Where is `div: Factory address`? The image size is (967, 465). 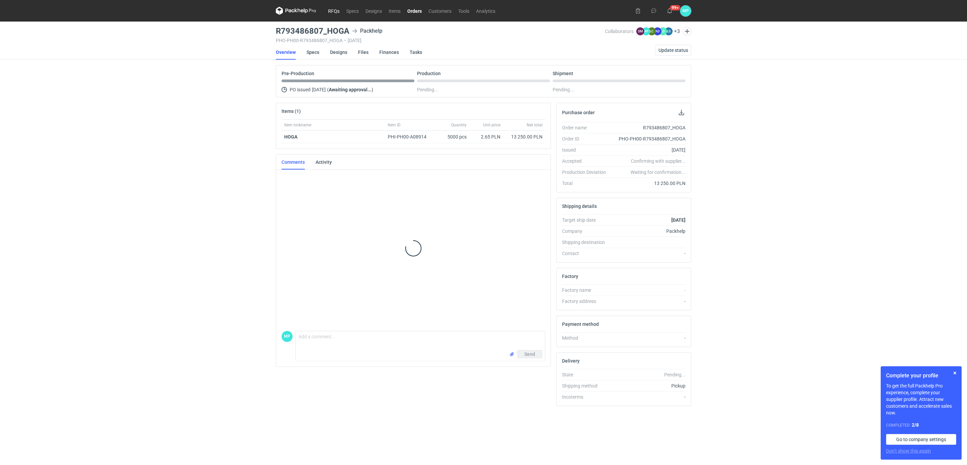
div: Factory address is located at coordinates (587, 301).